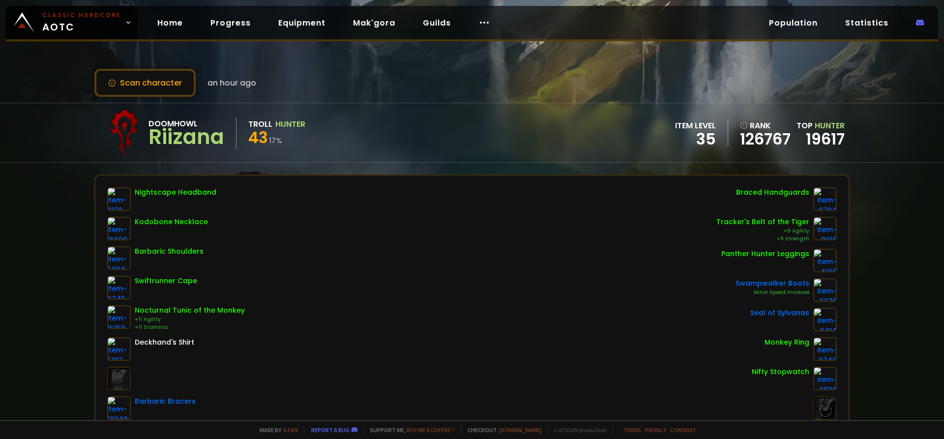 This screenshot has width=944, height=439. Describe the element at coordinates (825, 229) in the screenshot. I see `img: item-9916` at that location.